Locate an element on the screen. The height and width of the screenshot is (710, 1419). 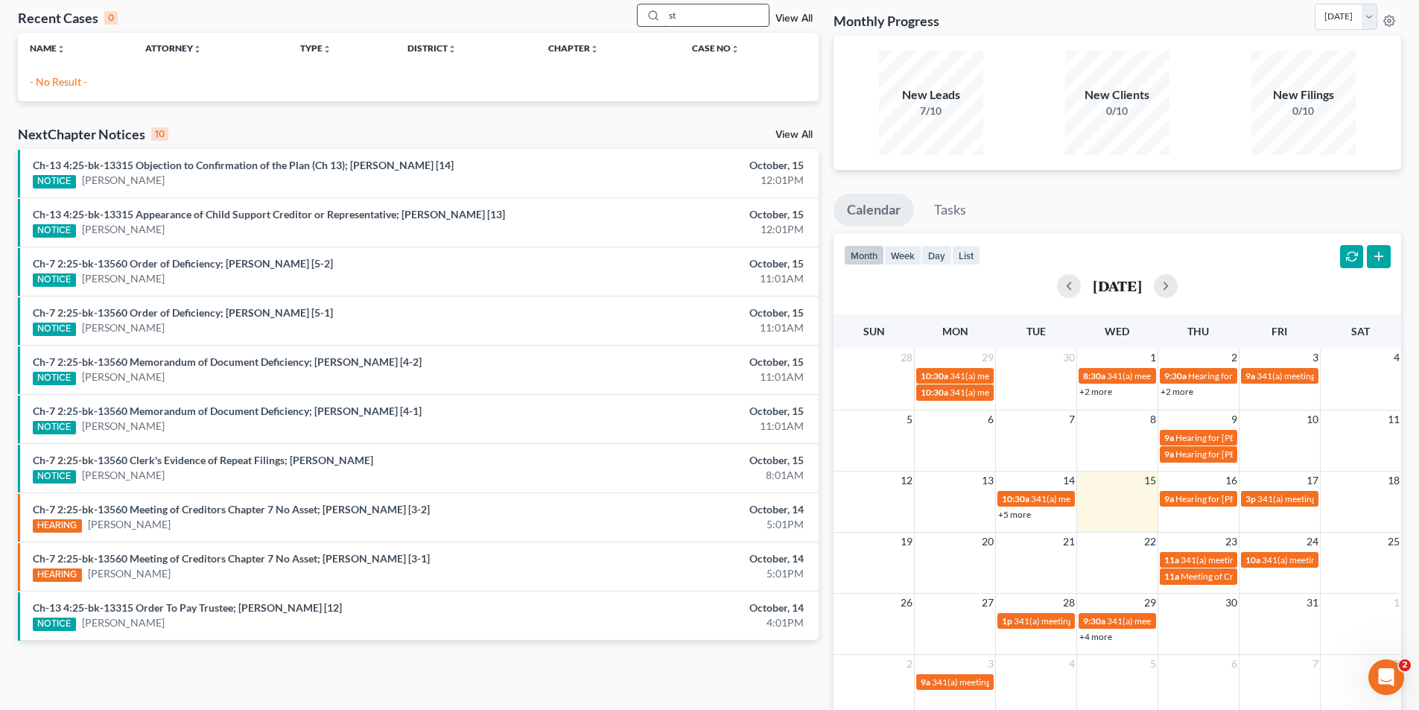
span: 15 is located at coordinates (1150, 481).